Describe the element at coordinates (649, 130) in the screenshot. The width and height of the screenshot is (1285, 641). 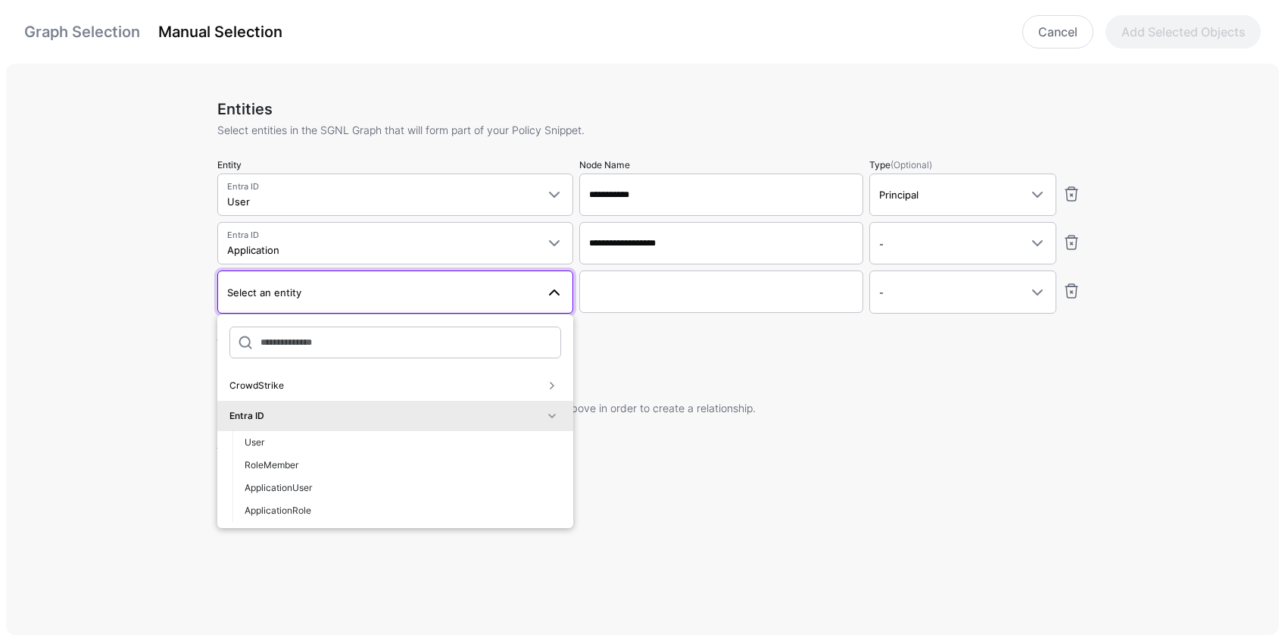
I see `p: Select entities in the SGNL Graph that will form part of your Policy Snippet.` at that location.